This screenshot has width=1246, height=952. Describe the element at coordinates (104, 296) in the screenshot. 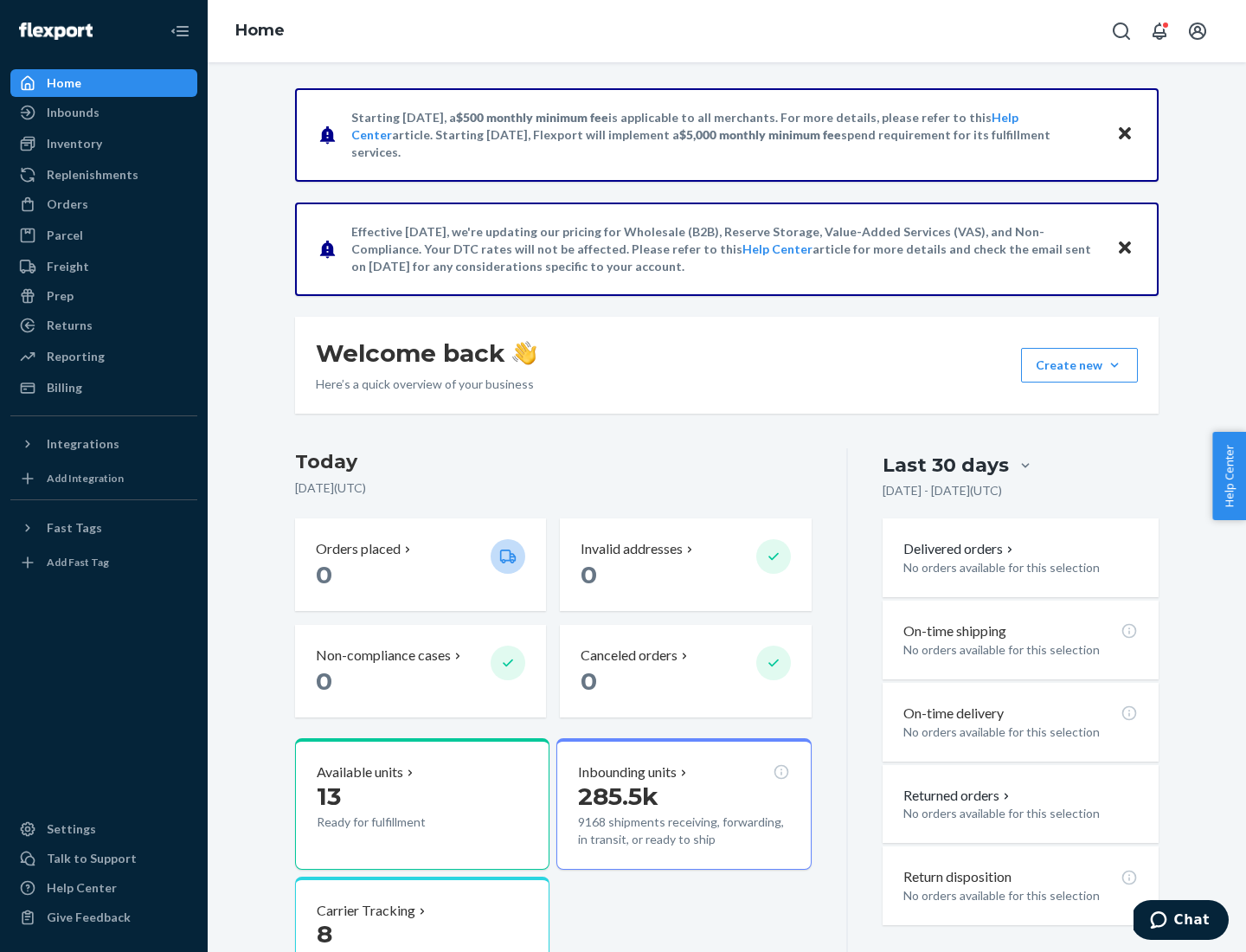

I see `a: Prep` at that location.